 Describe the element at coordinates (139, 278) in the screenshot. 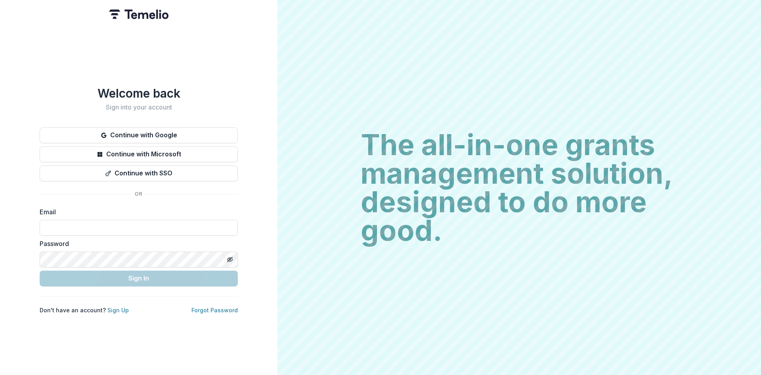

I see `button: Sign In` at that location.